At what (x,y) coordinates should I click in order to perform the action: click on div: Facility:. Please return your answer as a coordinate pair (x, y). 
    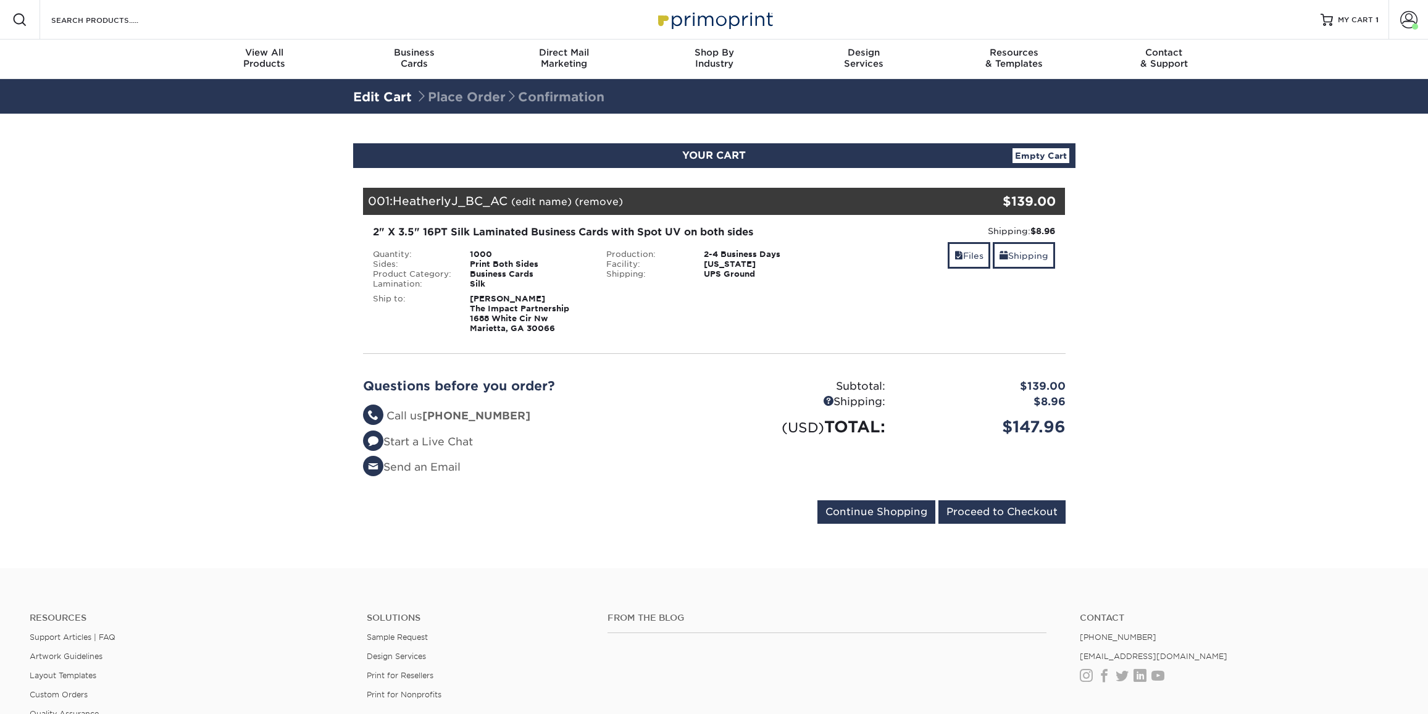
    Looking at the image, I should click on (646, 264).